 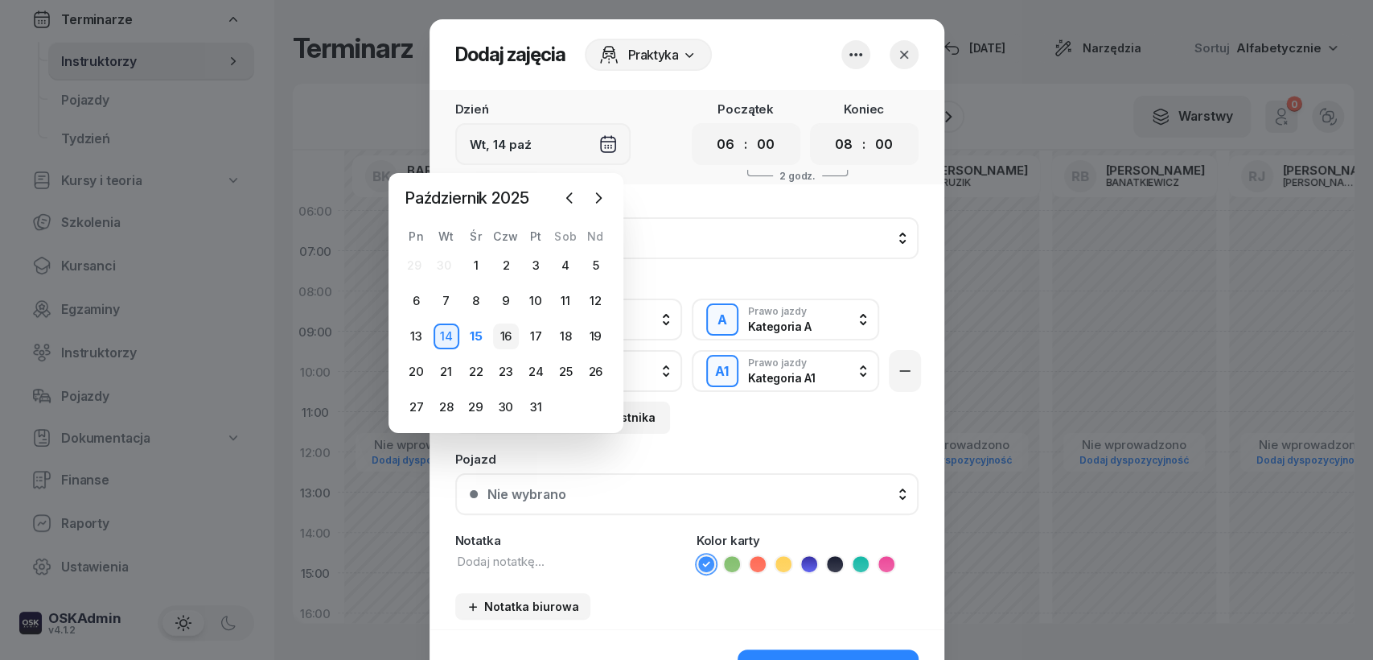 I want to click on button: A1Prawo jazdyKategoria A1, so click(x=785, y=371).